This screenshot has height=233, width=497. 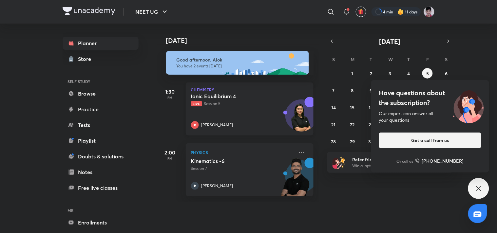 What do you see at coordinates (339, 163) in the screenshot?
I see `img: referral` at bounding box center [339, 163].